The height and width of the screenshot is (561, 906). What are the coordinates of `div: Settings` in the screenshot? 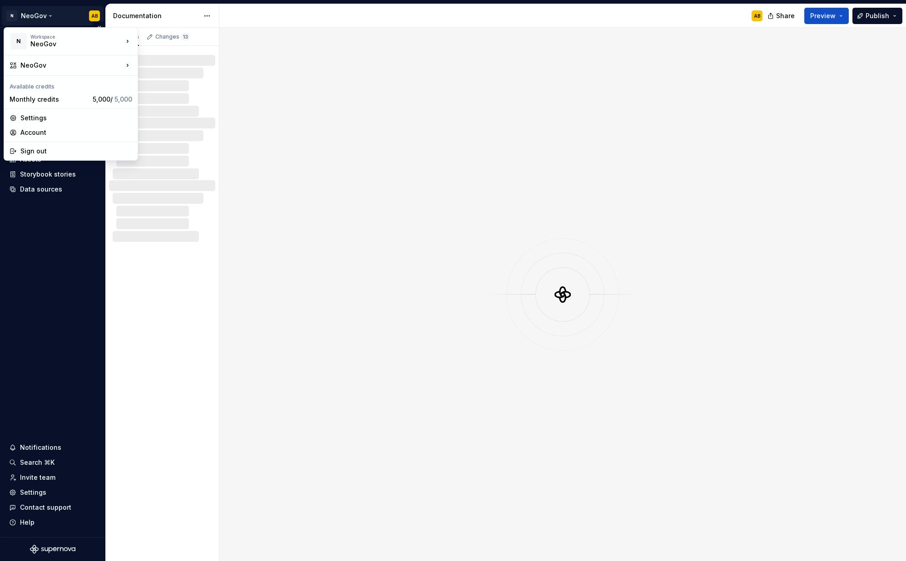 It's located at (76, 118).